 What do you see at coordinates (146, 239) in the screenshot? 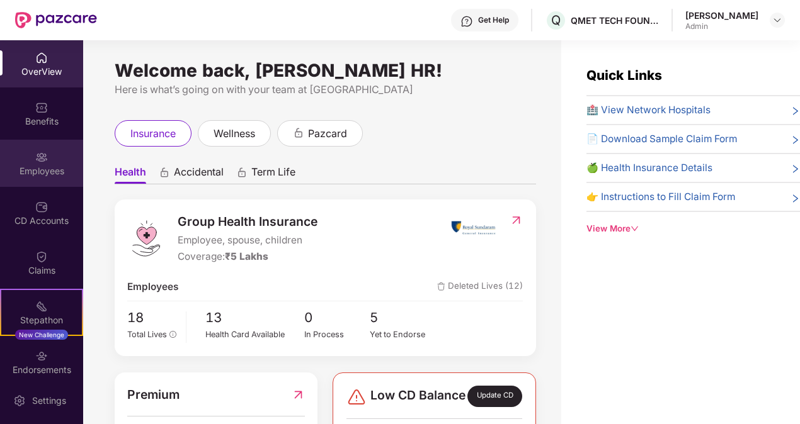
I see `img: logo` at bounding box center [146, 239].